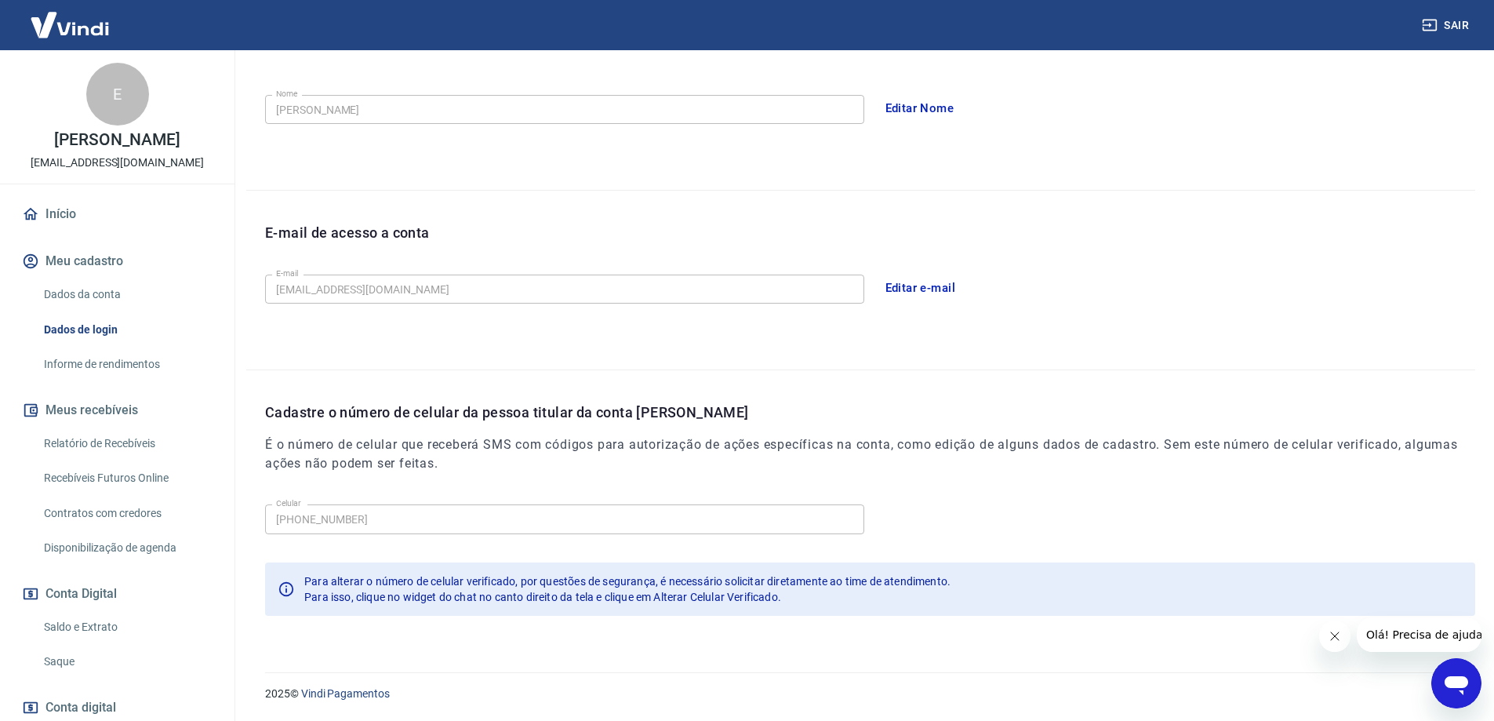  I want to click on span: Para alterar o número de celular verificado, por questões de segurança, é necessário solicitar di..., so click(627, 581).